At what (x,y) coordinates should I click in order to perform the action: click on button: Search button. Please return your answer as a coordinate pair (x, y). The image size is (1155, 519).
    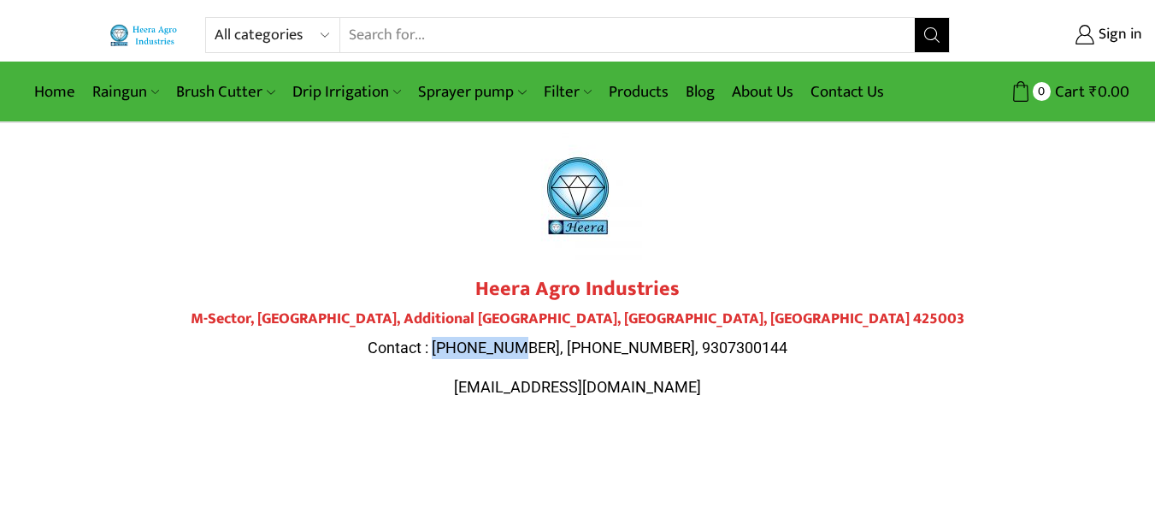
    Looking at the image, I should click on (932, 35).